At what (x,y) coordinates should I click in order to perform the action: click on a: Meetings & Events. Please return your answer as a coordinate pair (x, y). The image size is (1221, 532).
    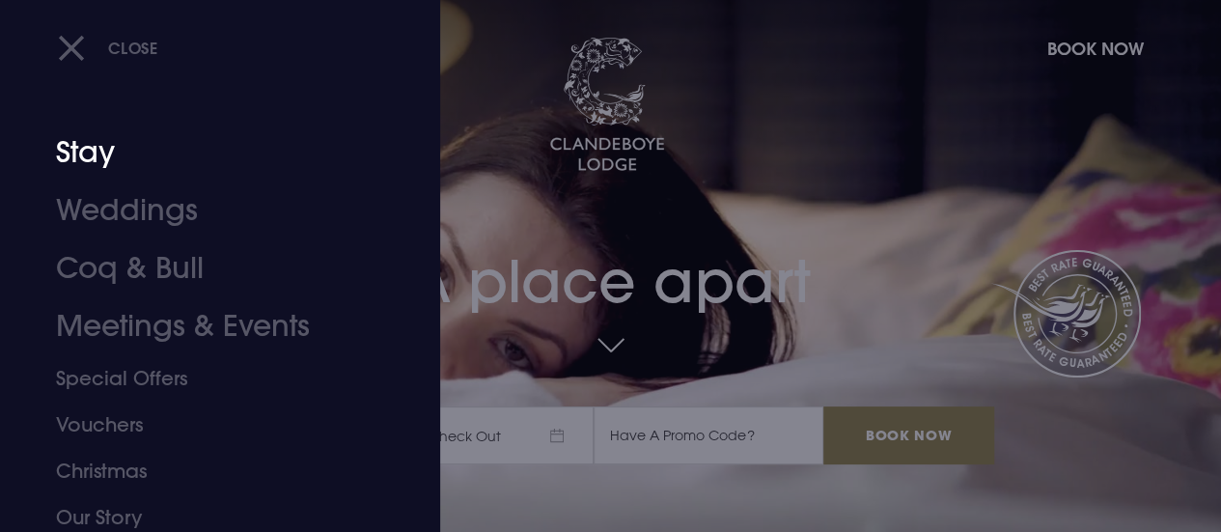
    Looking at the image, I should click on (207, 326).